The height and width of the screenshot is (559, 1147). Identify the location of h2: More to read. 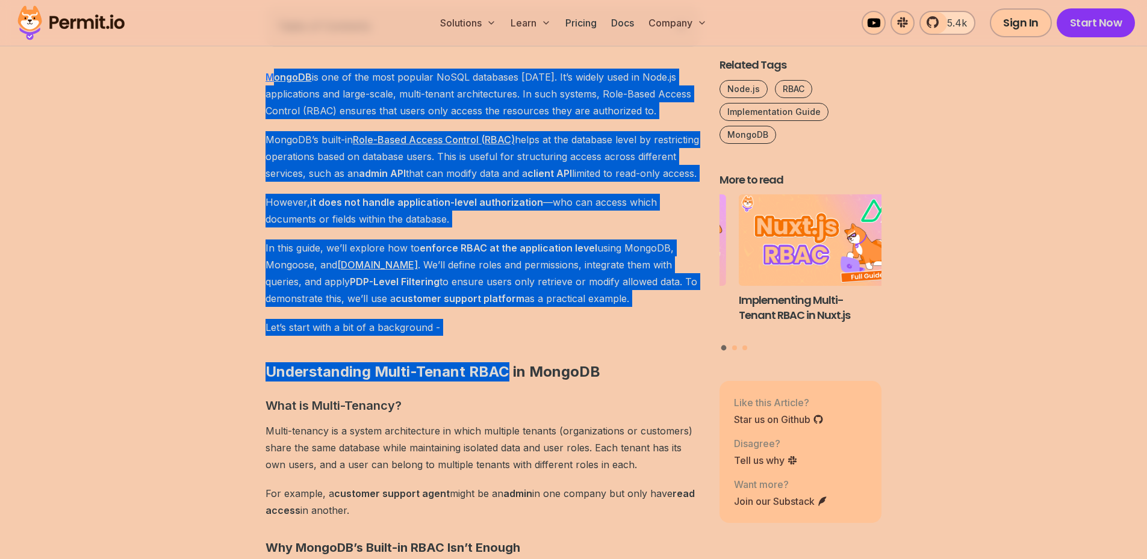
(801, 180).